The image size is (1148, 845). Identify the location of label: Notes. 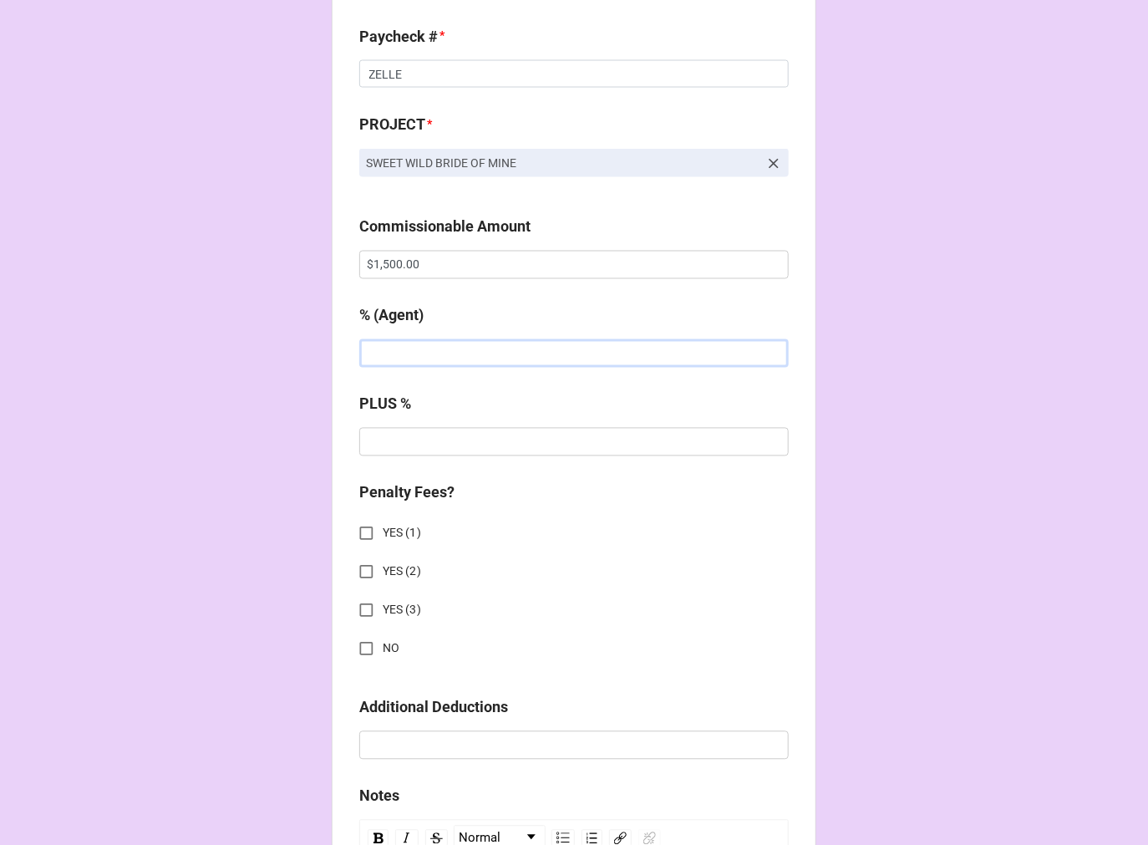
(379, 797).